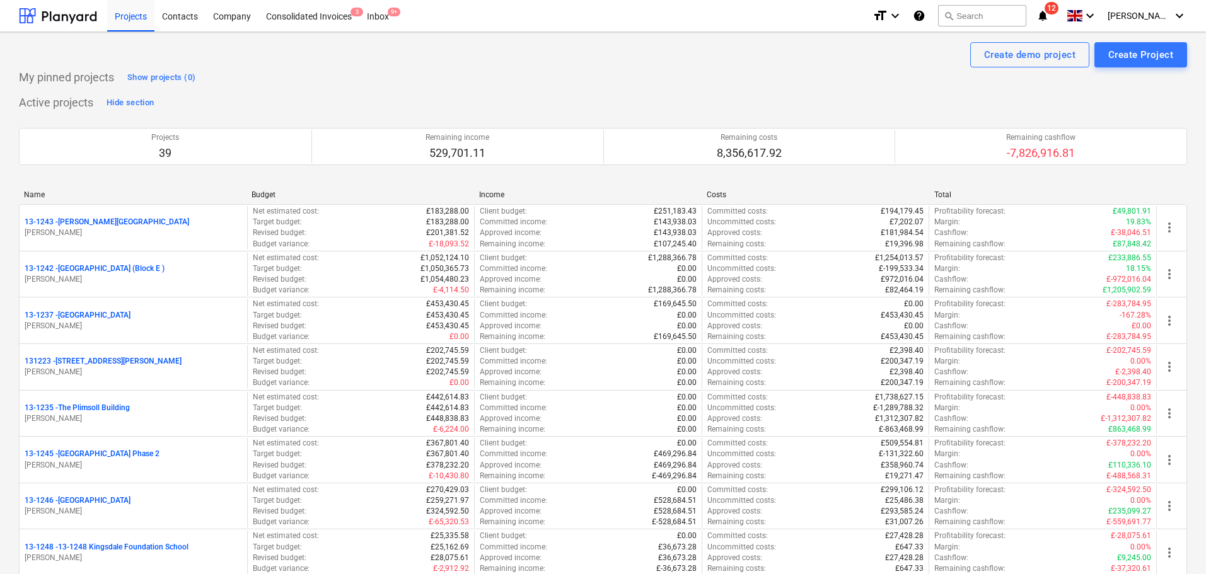 The width and height of the screenshot is (1206, 574). Describe the element at coordinates (448, 222) in the screenshot. I see `p: £183,288.00` at that location.